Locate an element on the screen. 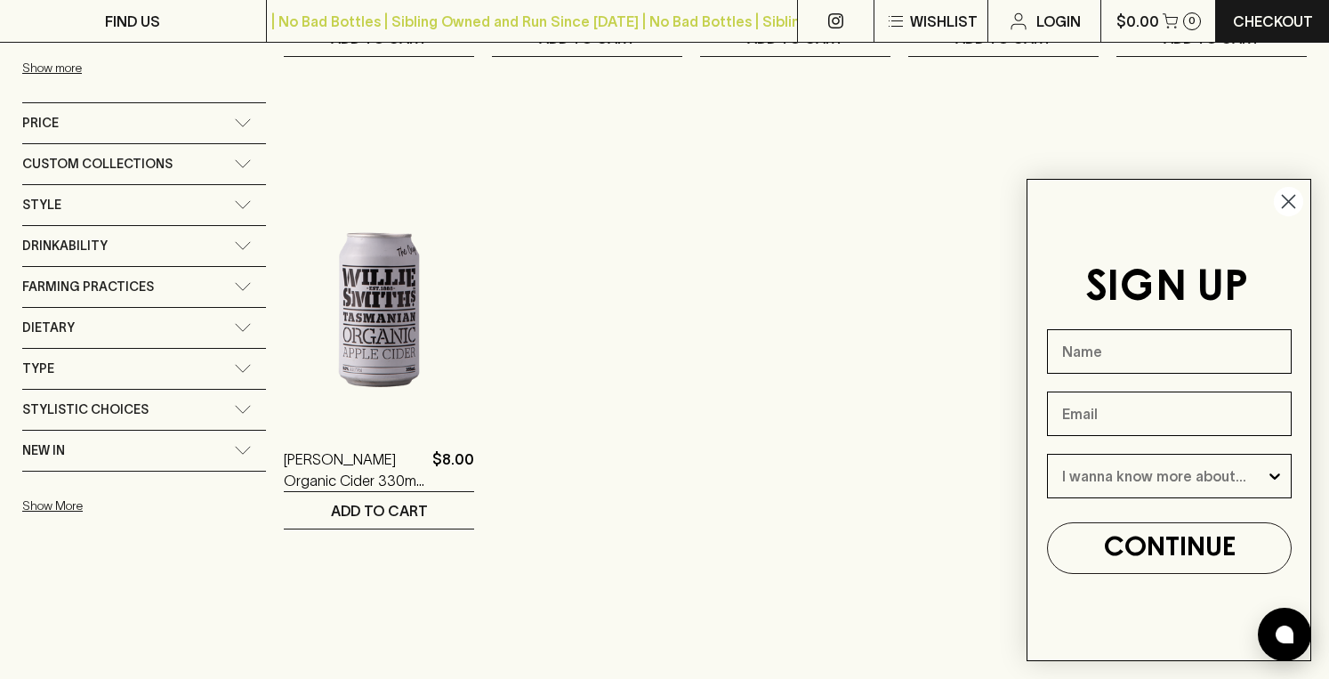 This screenshot has width=1329, height=679. p: Wishlist is located at coordinates (944, 21).